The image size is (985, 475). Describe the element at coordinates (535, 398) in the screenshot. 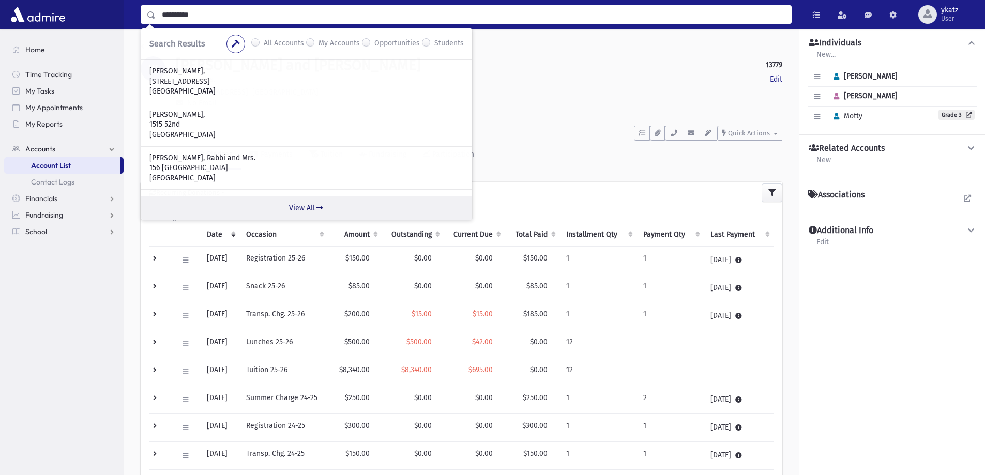

I see `span: $250.00` at that location.